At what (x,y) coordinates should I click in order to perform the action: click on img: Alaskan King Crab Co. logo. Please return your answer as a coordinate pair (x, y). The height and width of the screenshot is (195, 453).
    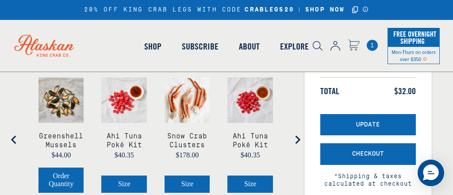
    Looking at the image, I should click on (44, 46).